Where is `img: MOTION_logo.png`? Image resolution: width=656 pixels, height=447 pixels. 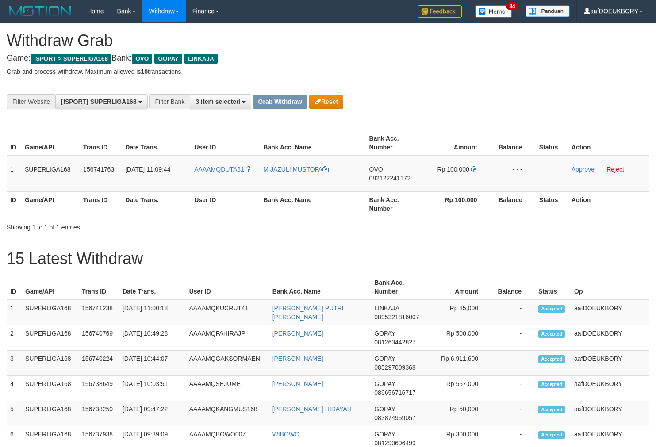
img: MOTION_logo.png is located at coordinates (40, 11).